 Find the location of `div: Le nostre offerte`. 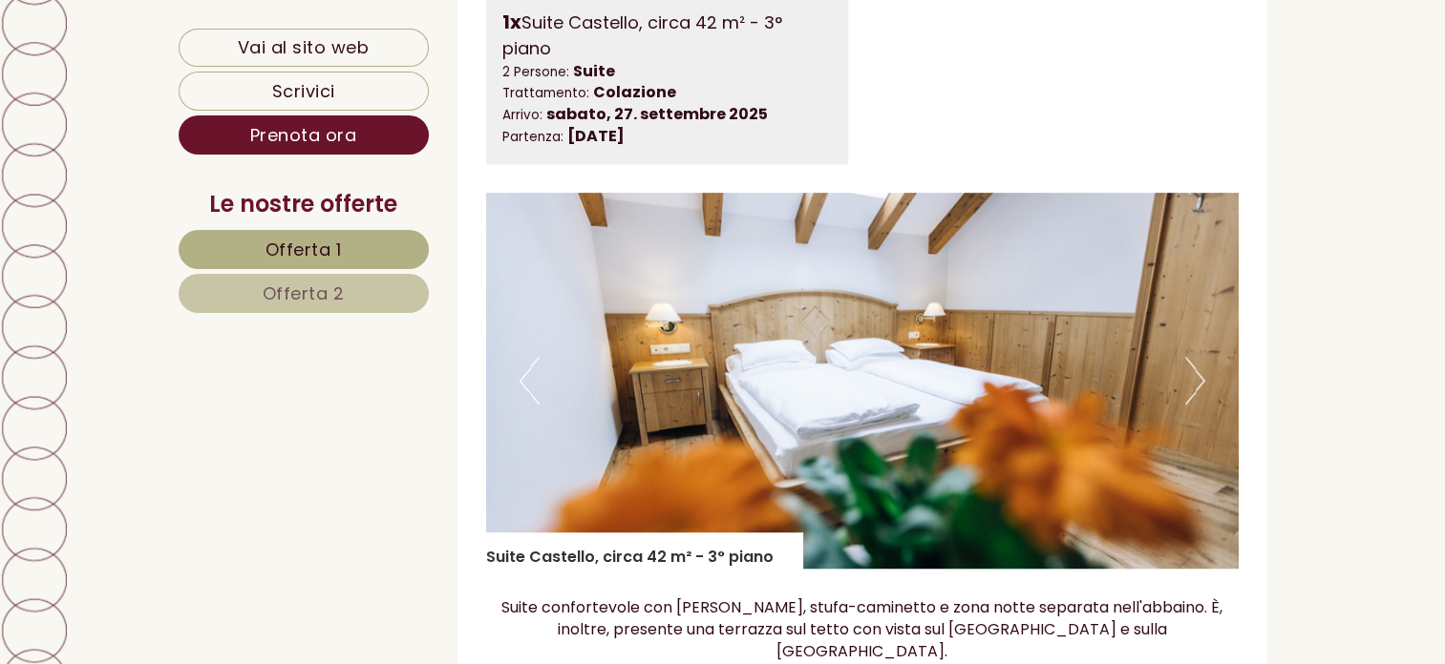

div: Le nostre offerte is located at coordinates (304, 204).